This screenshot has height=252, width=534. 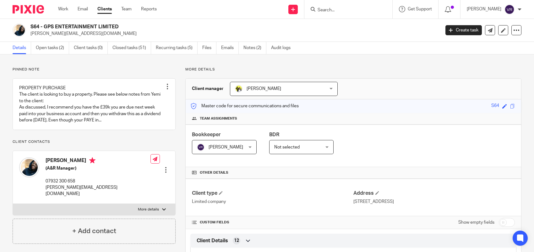 I want to click on img: Carine-Starbridge.jpg, so click(x=239, y=89).